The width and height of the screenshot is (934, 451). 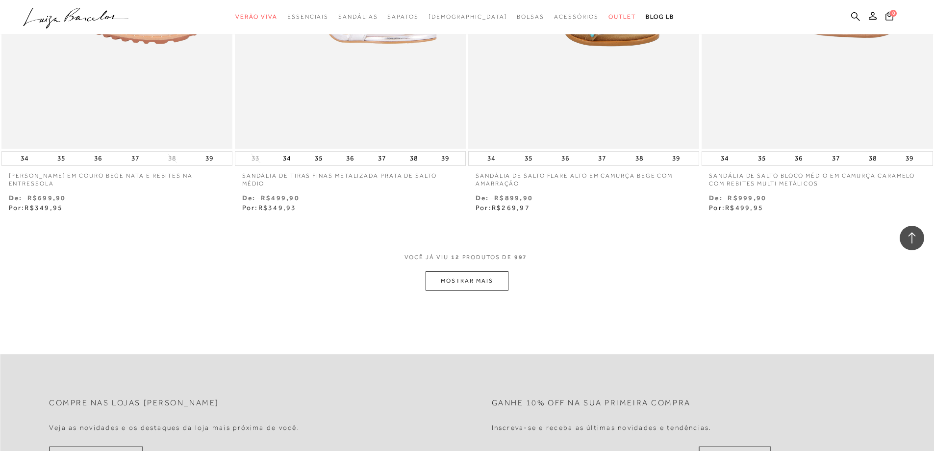 What do you see at coordinates (280, 198) in the screenshot?
I see `small: R$499,90` at bounding box center [280, 198].